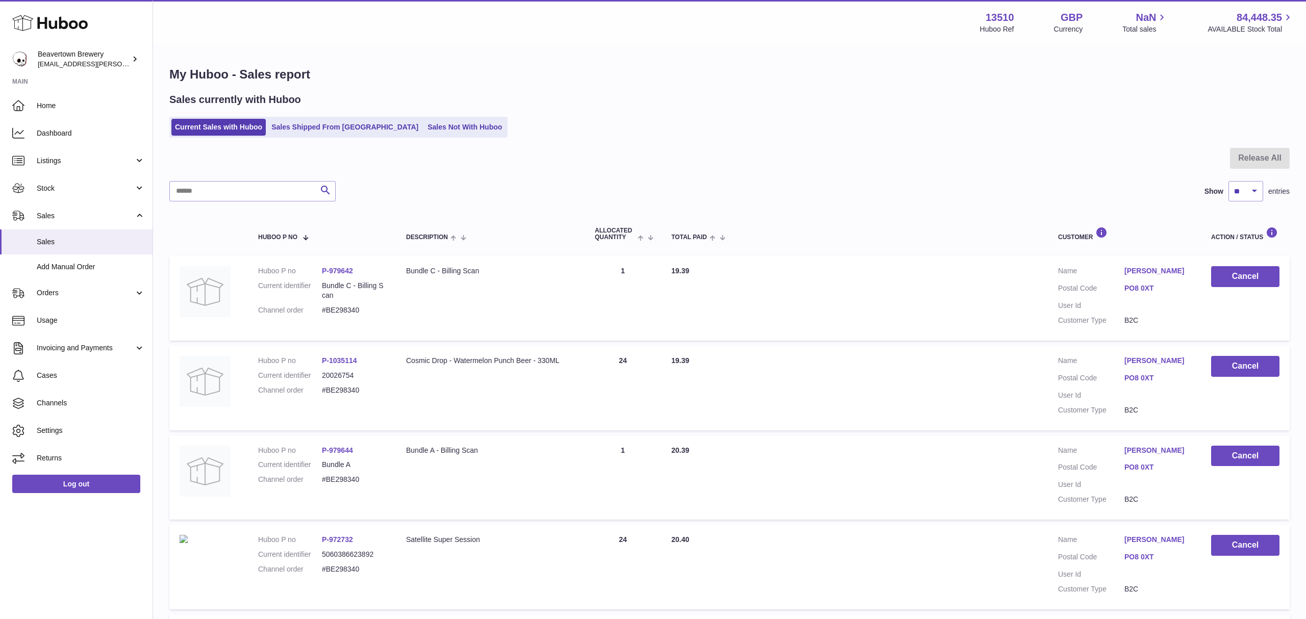 This screenshot has height=619, width=1306. What do you see at coordinates (1279, 191) in the screenshot?
I see `span: entries` at bounding box center [1279, 191].